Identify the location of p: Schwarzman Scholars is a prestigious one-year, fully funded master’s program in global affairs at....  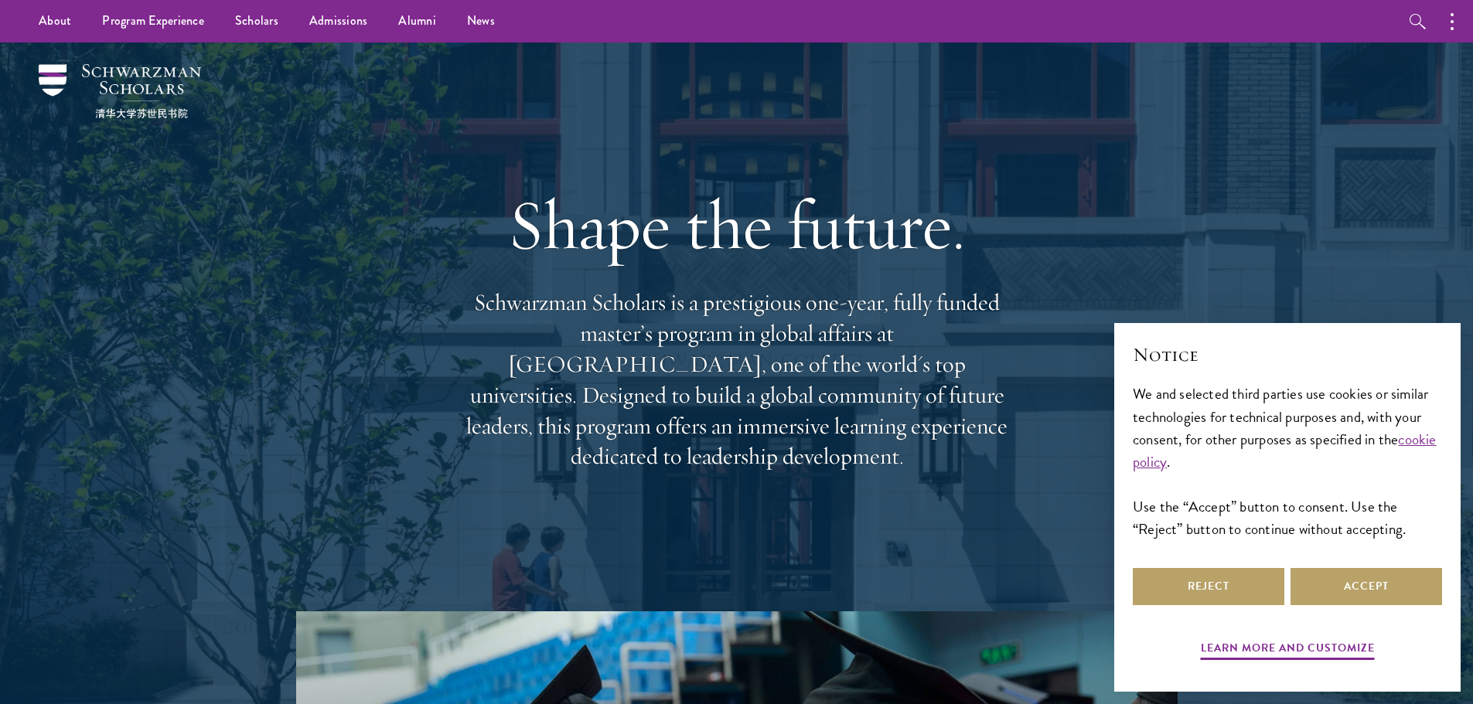
(737, 380).